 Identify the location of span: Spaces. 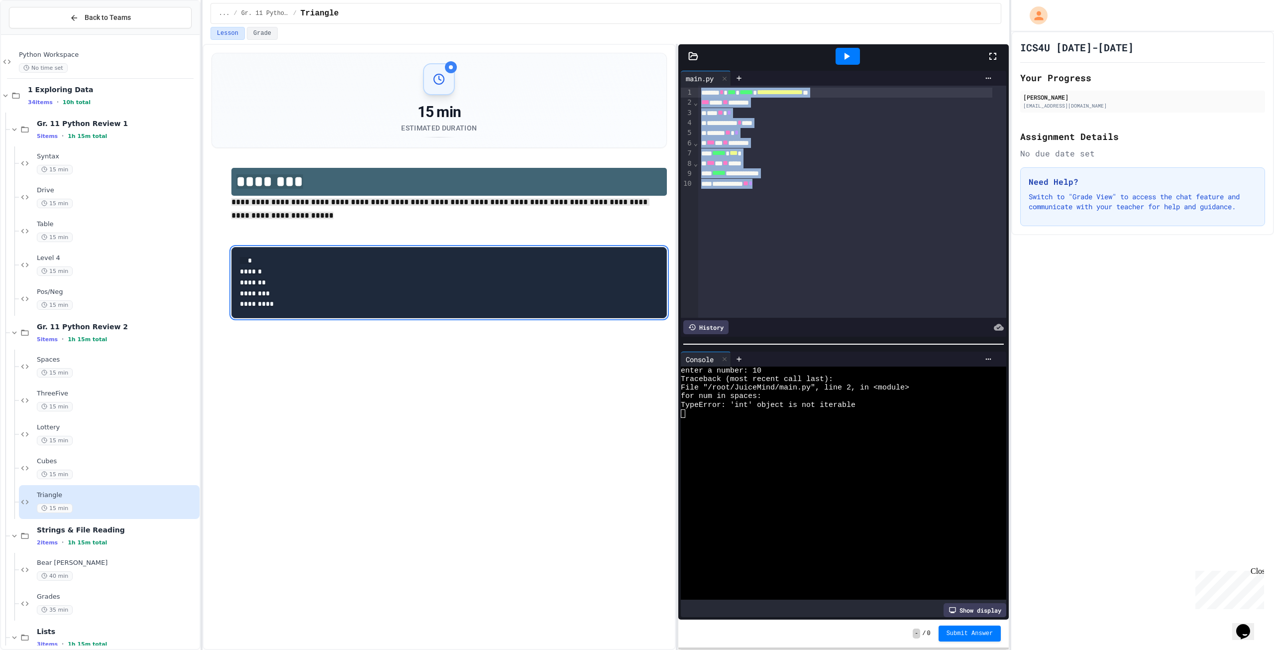
(117, 359).